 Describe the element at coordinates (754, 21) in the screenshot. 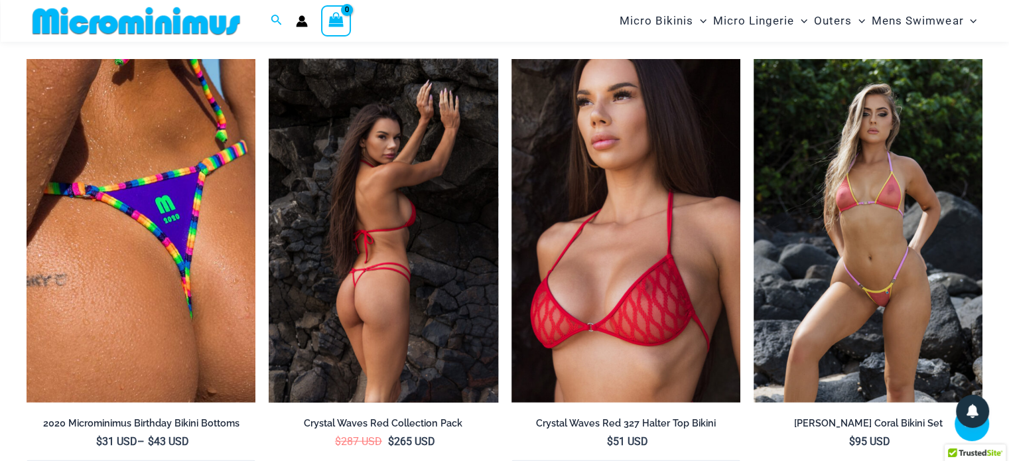

I see `span: Micro Lingerie` at that location.